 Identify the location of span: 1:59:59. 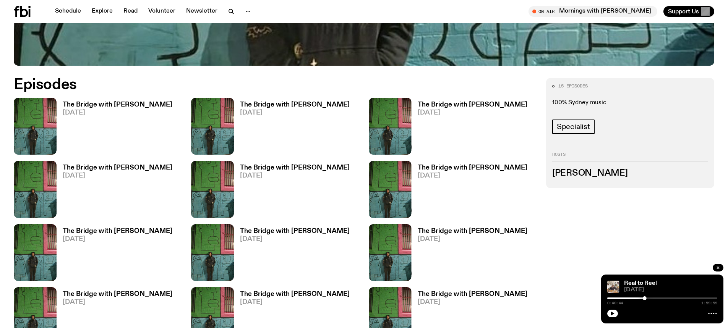
(709, 304).